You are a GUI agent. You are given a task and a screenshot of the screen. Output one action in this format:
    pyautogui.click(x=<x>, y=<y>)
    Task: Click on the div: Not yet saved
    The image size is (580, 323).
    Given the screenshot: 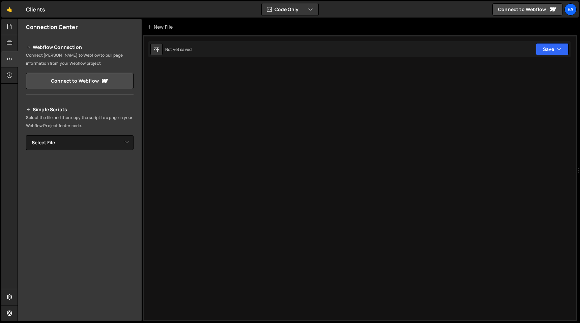 What is the action you would take?
    pyautogui.click(x=178, y=49)
    